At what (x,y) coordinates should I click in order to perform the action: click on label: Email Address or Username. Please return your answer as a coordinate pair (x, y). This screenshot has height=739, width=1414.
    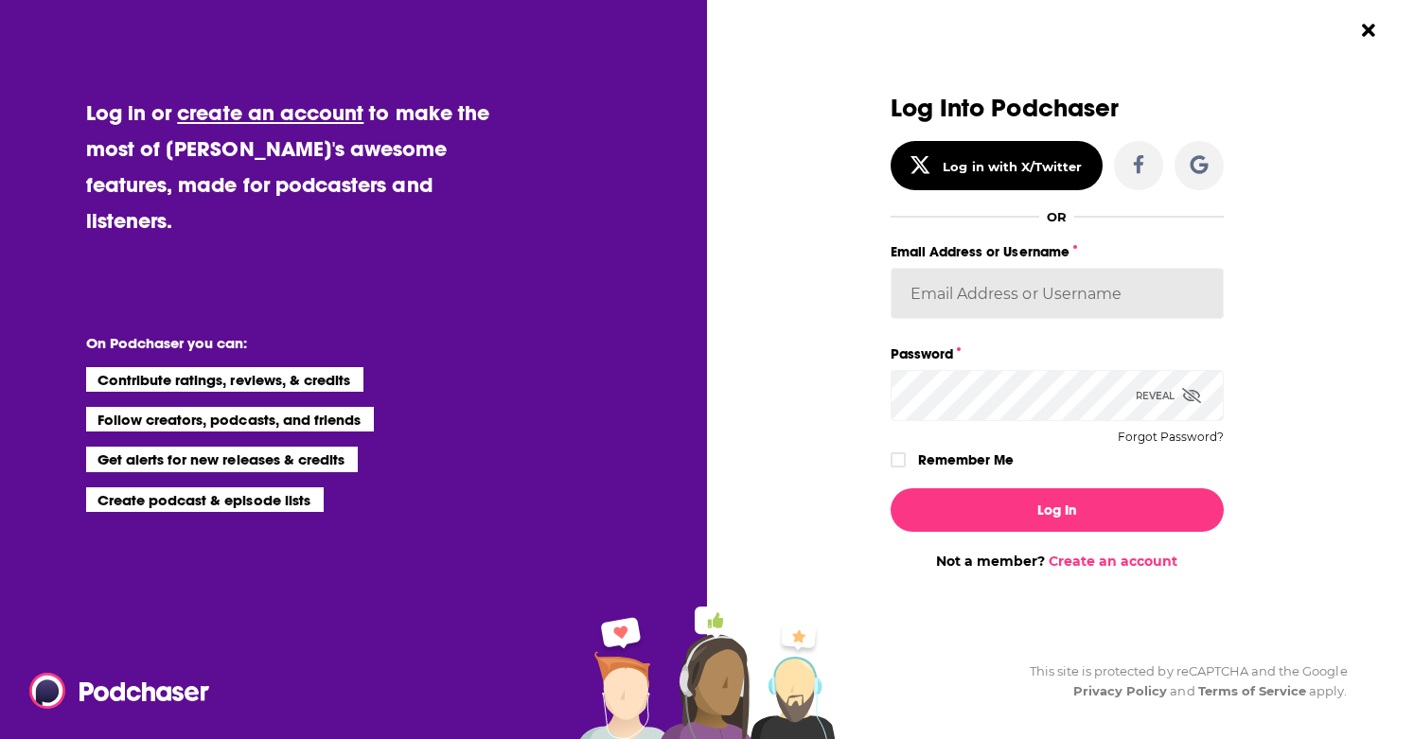
    Looking at the image, I should click on (1057, 252).